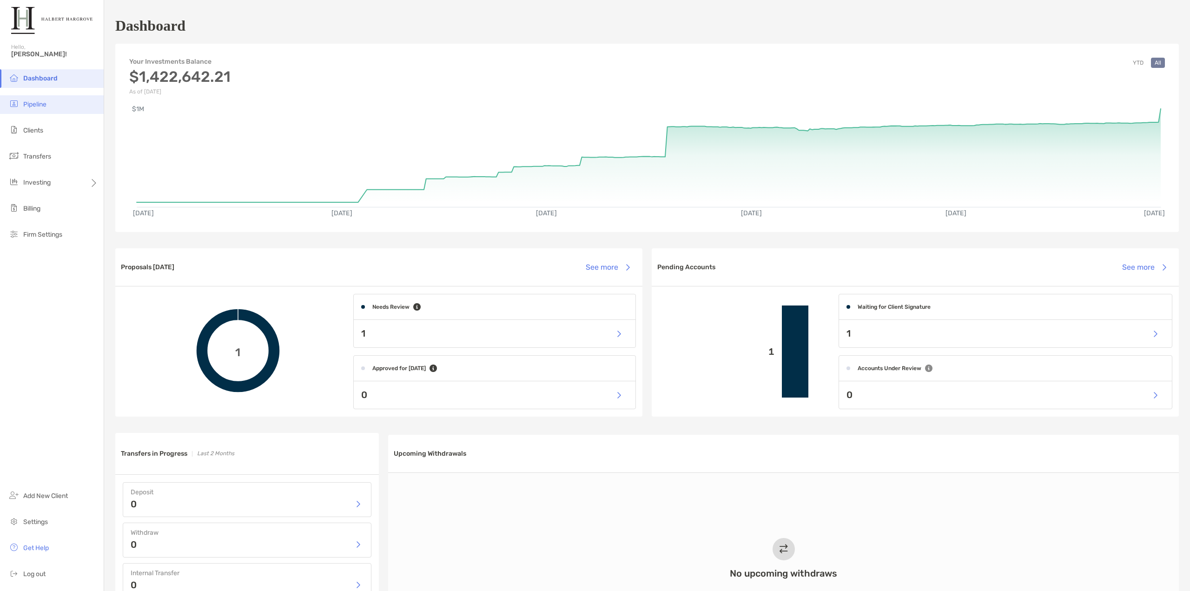 Image resolution: width=1190 pixels, height=591 pixels. Describe the element at coordinates (35, 522) in the screenshot. I see `span: Settings` at that location.